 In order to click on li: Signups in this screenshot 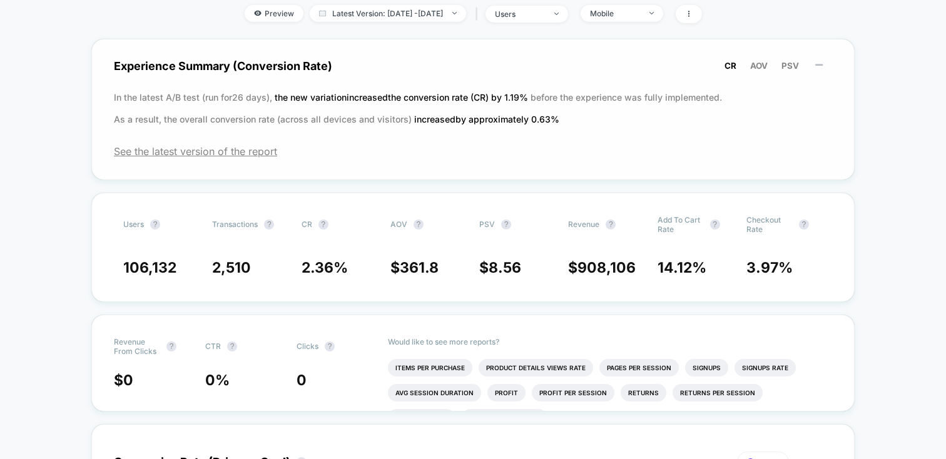, I will do `click(706, 368)`.